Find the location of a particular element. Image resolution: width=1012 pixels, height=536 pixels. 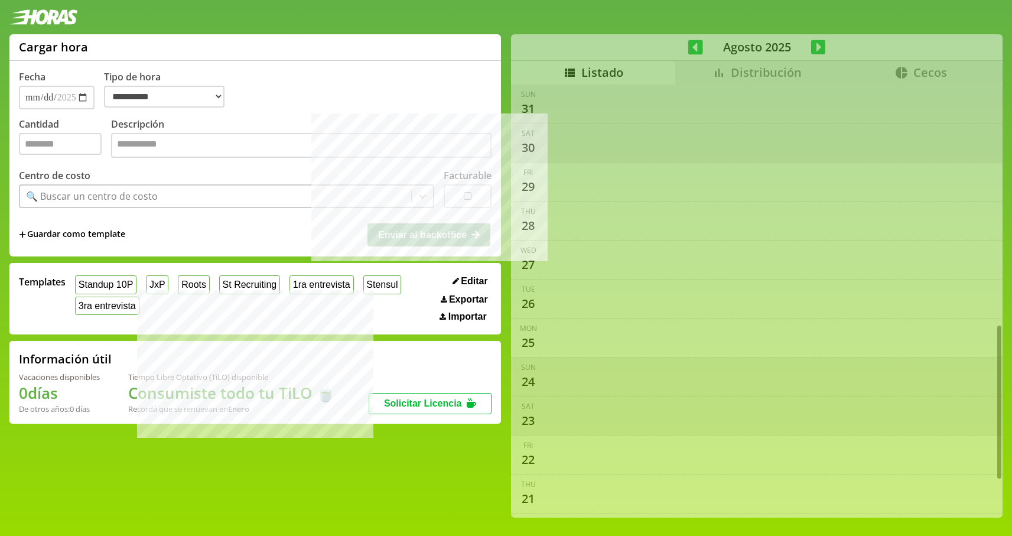

span: +Guardar como template is located at coordinates (72, 234).